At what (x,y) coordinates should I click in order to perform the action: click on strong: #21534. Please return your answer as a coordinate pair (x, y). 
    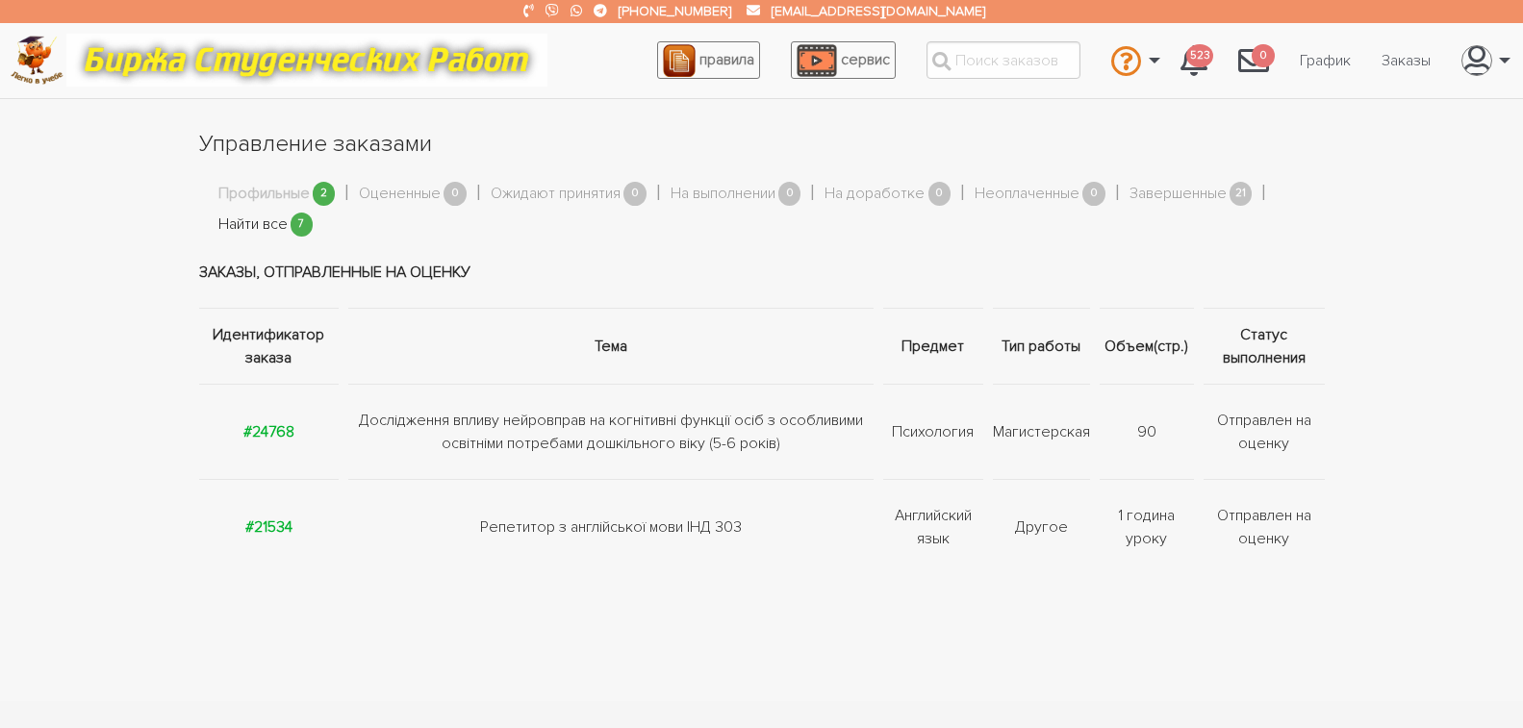
    Looking at the image, I should click on (268, 527).